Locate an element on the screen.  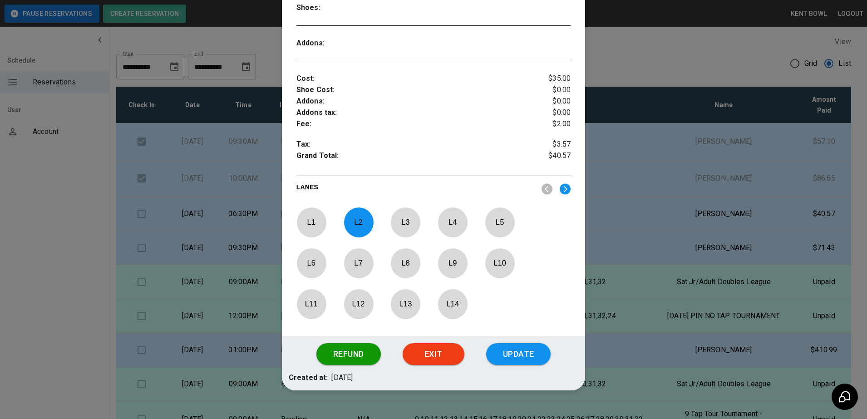
img: nav_left.svg is located at coordinates (547, 189).